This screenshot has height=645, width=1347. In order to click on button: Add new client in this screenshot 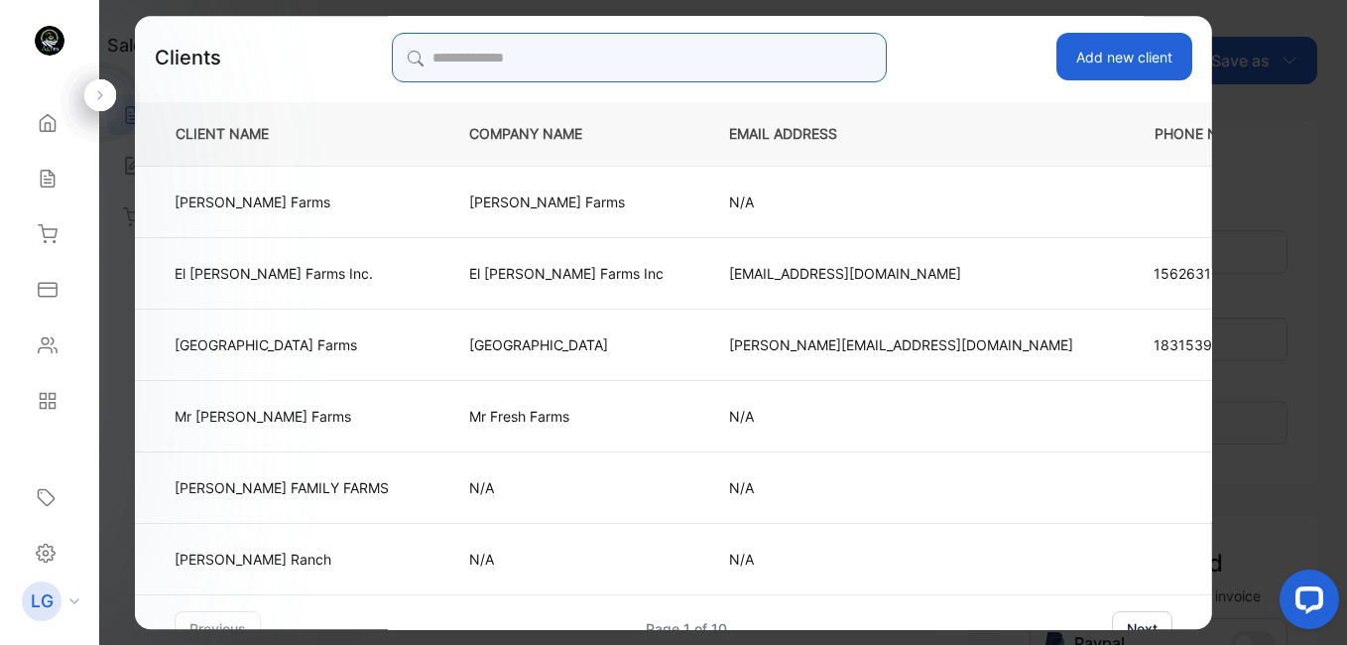, I will do `click(1124, 57)`.